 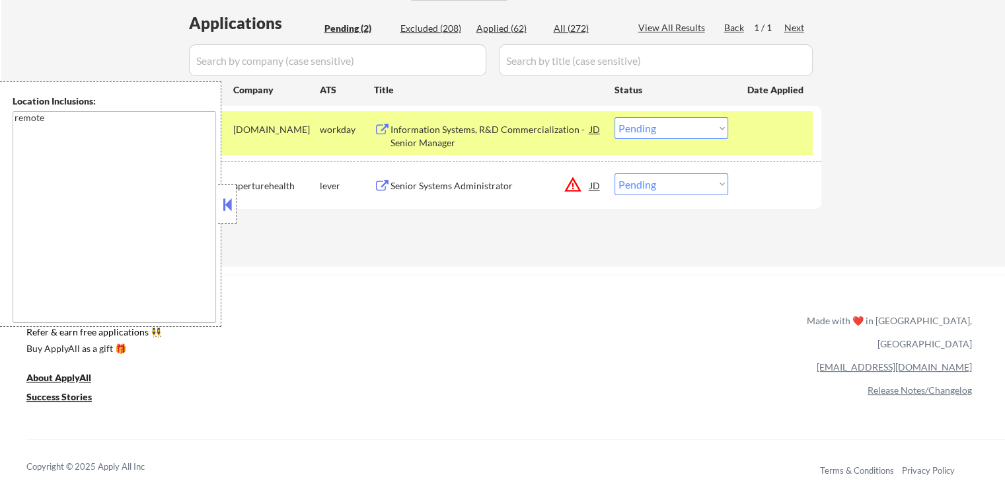 I want to click on input: Search by company (case sensitive), so click(x=338, y=60).